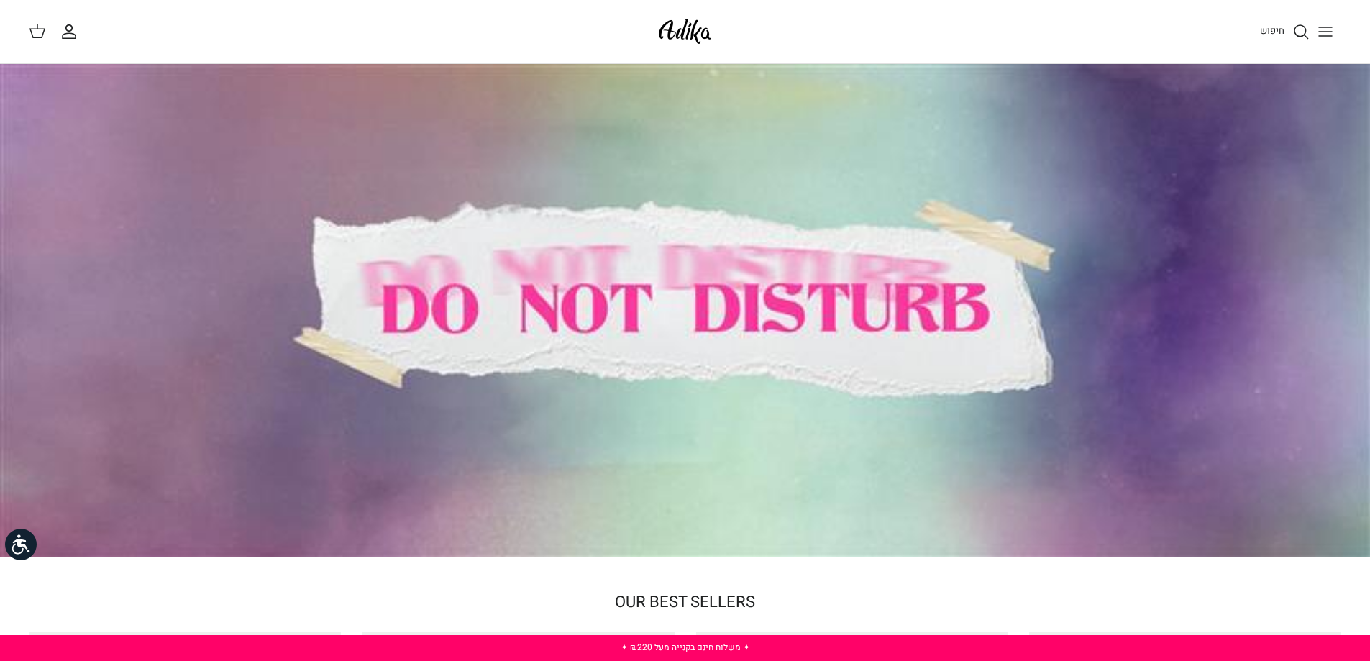 This screenshot has height=661, width=1370. I want to click on span: חיפוש, so click(1272, 30).